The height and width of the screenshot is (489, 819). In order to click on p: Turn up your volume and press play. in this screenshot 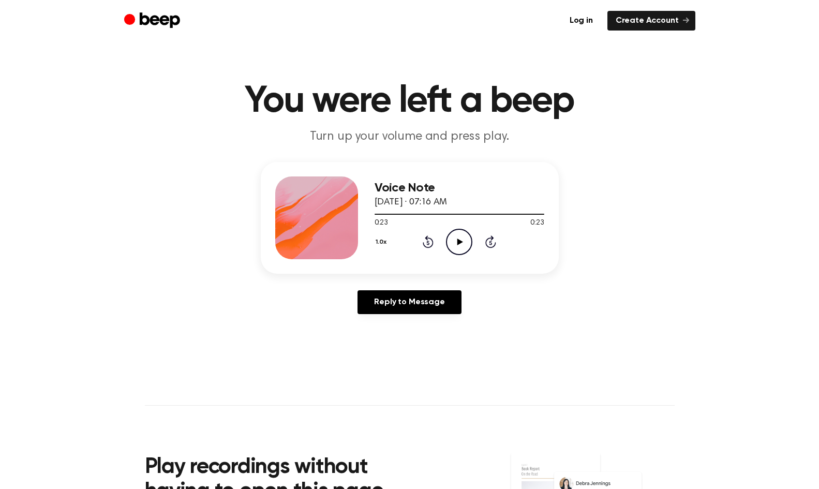, I will do `click(410, 137)`.